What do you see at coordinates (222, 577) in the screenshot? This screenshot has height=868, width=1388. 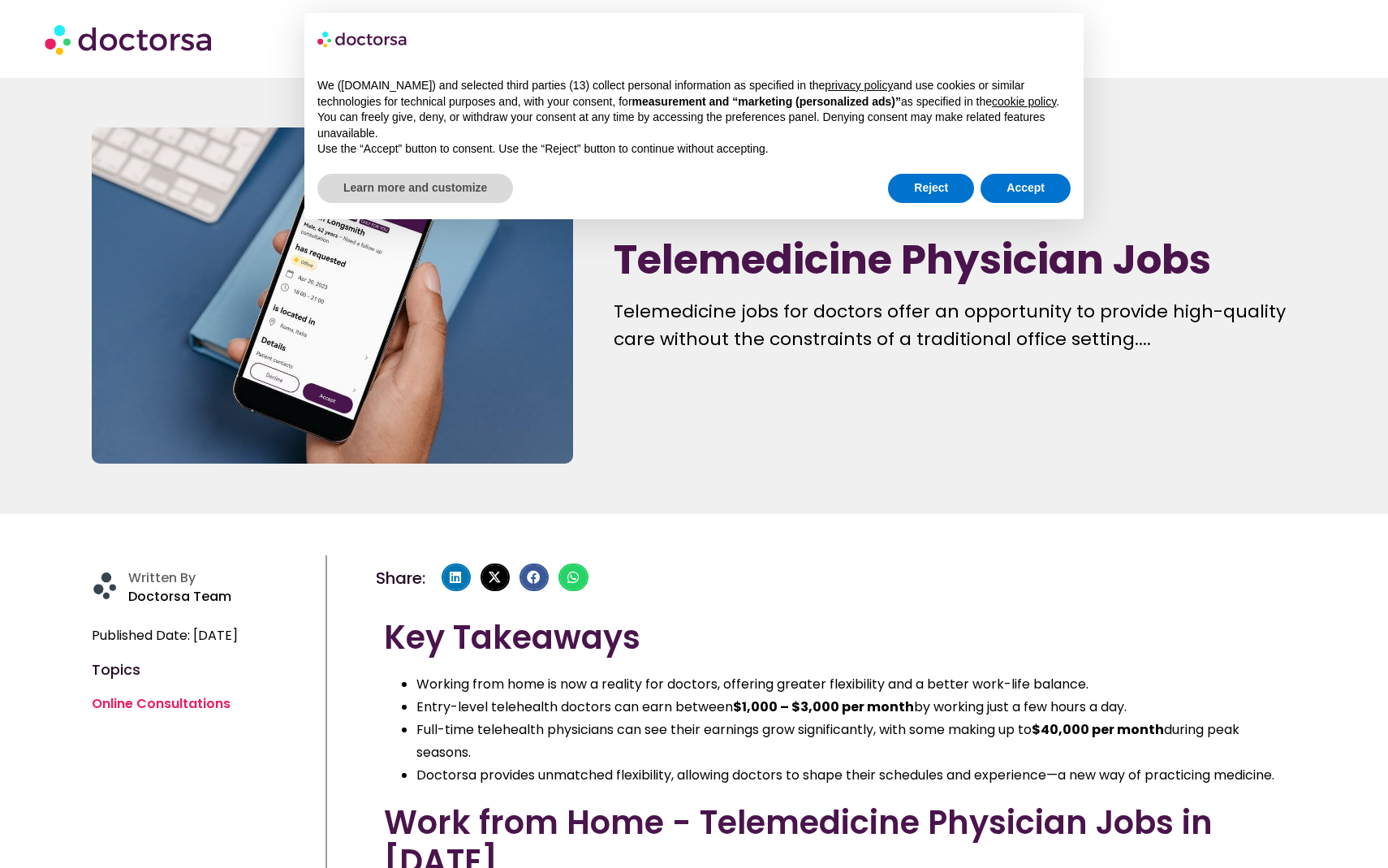 I see `h4: Written By` at bounding box center [222, 577].